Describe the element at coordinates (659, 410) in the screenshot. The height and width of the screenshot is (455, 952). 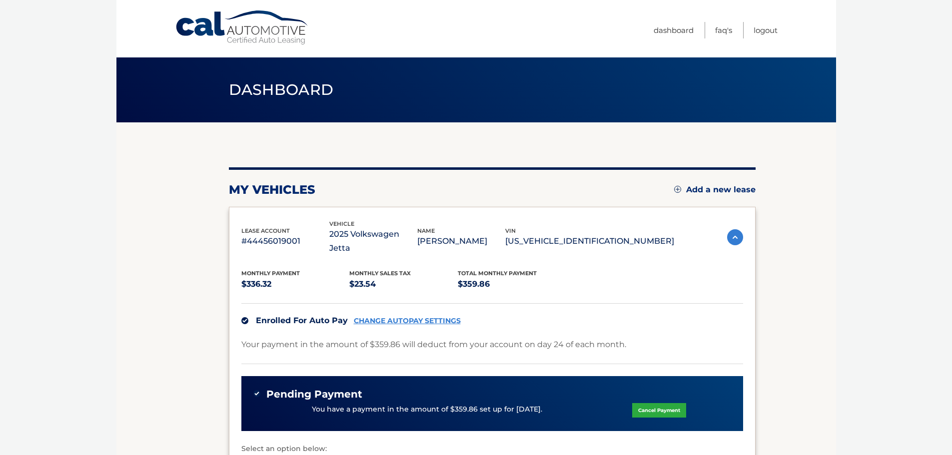
I see `a: Cancel Payment` at that location.